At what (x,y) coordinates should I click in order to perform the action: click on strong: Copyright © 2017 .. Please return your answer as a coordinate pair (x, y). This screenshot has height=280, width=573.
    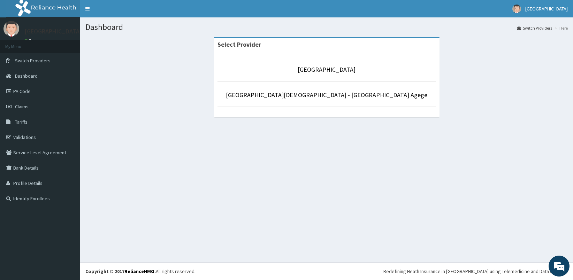
    Looking at the image, I should click on (121, 271).